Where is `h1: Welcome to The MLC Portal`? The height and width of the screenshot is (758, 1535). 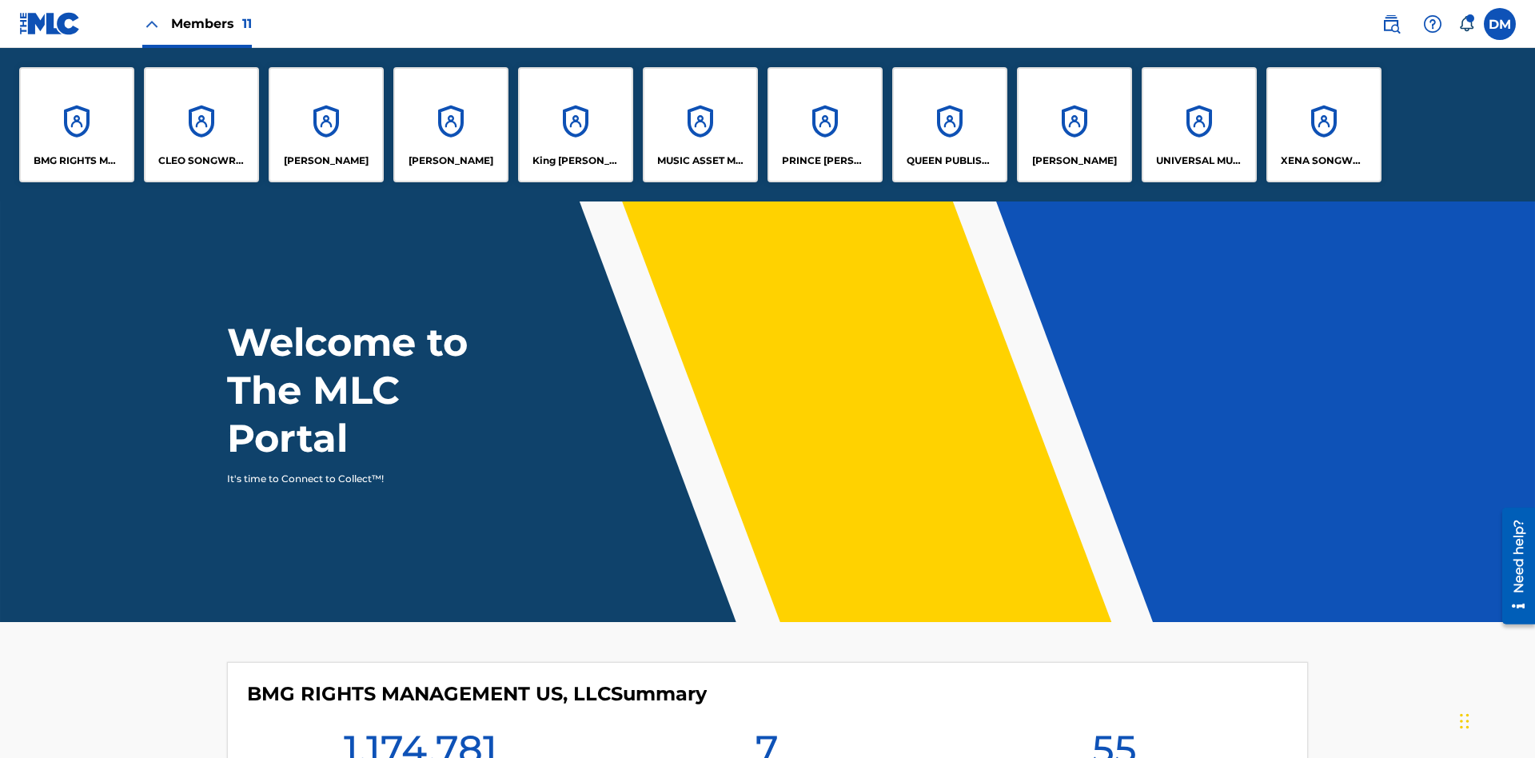
h1: Welcome to The MLC Portal is located at coordinates (377, 390).